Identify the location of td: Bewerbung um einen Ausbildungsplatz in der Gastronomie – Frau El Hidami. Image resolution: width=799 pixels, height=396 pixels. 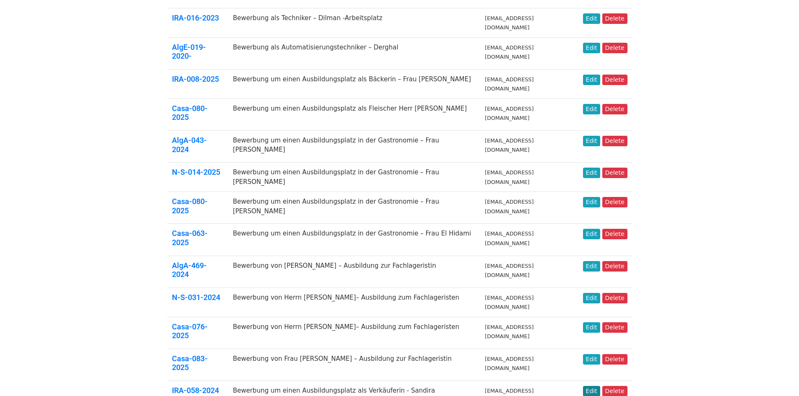
(354, 240).